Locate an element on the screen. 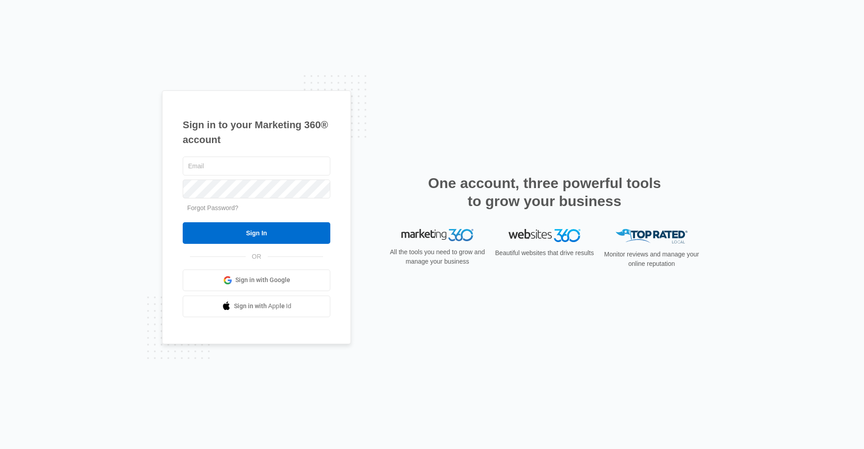 Image resolution: width=864 pixels, height=449 pixels. p: Monitor reviews and manage your online reputation is located at coordinates (651, 259).